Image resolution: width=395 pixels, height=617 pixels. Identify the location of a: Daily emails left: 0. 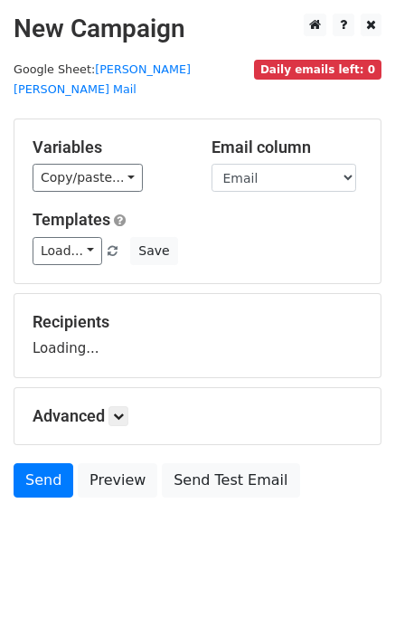
(318, 69).